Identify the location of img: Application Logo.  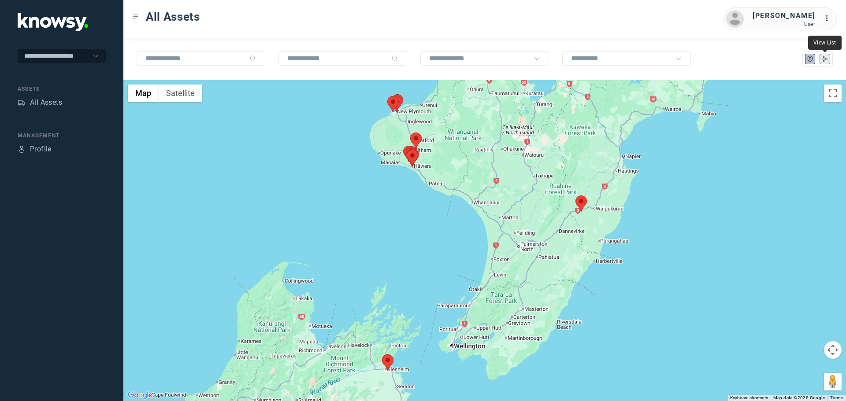
(53, 22).